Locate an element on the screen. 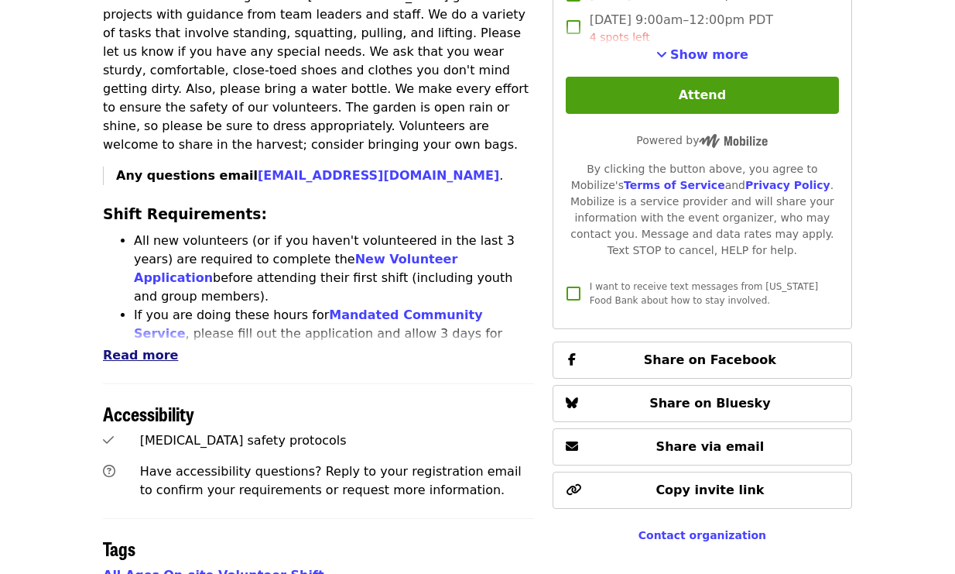  button: Share on Facebook is located at coordinates (702, 360).